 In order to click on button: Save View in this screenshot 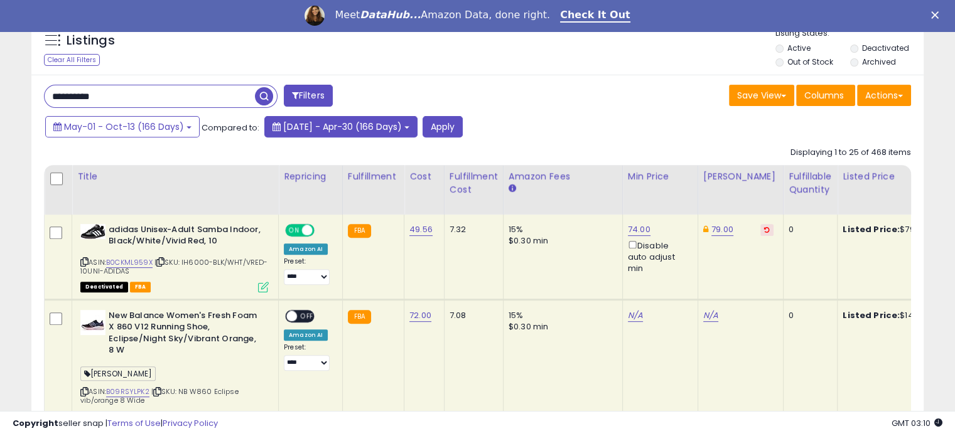, I will do `click(762, 95)`.